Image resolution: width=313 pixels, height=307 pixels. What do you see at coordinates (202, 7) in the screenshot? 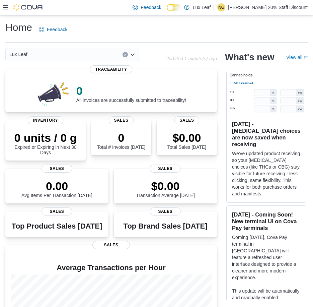
I see `p: Lux Leaf` at bounding box center [202, 7].